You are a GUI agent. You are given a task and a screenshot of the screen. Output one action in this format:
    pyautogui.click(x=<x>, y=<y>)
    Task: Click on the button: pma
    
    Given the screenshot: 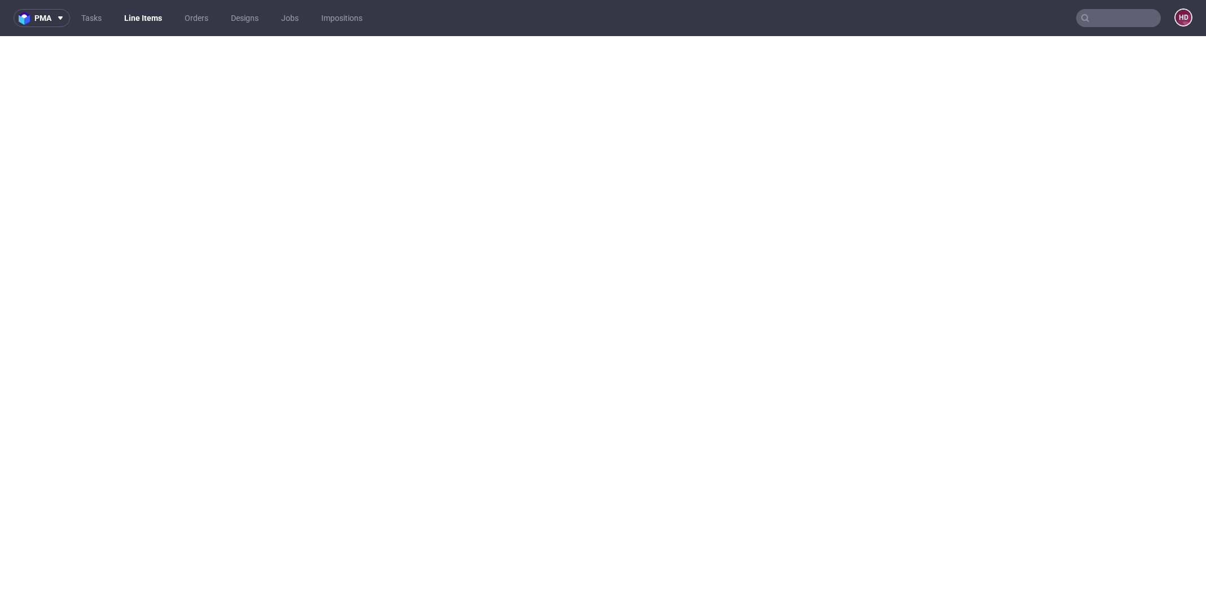 What is the action you would take?
    pyautogui.click(x=42, y=18)
    